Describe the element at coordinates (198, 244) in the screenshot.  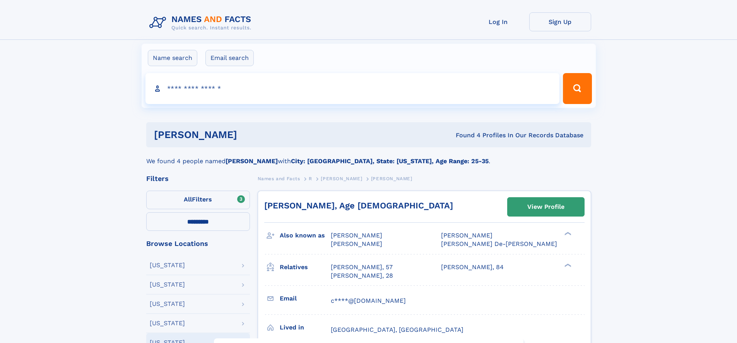
I see `div: Browse Locations` at that location.